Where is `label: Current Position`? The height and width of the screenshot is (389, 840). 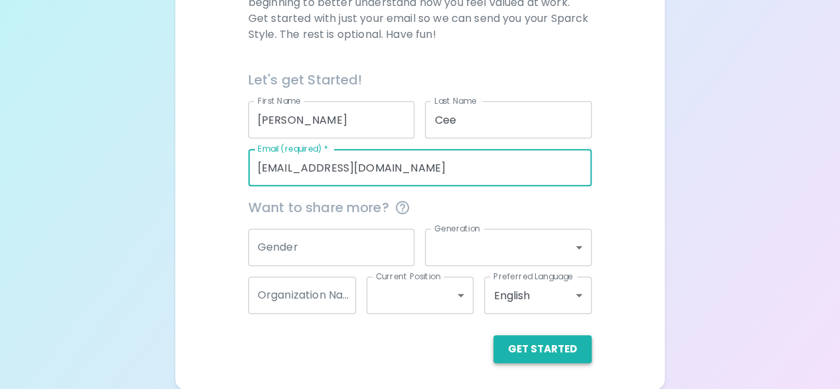
label: Current Position is located at coordinates (408, 276).